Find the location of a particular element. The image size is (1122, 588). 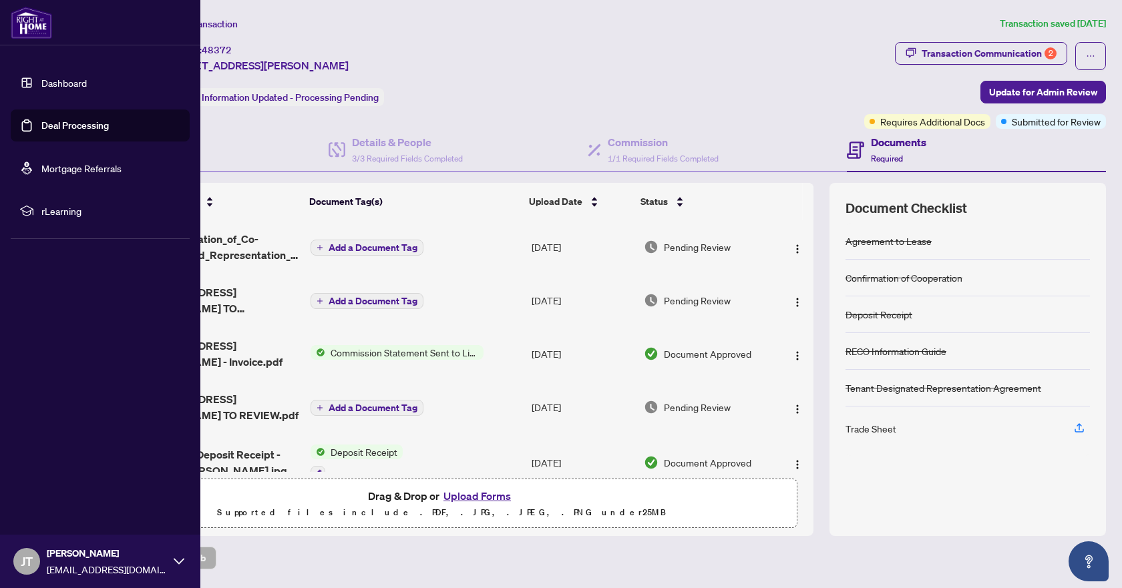

span: 1/1 Required Fields Completed is located at coordinates (663, 158).